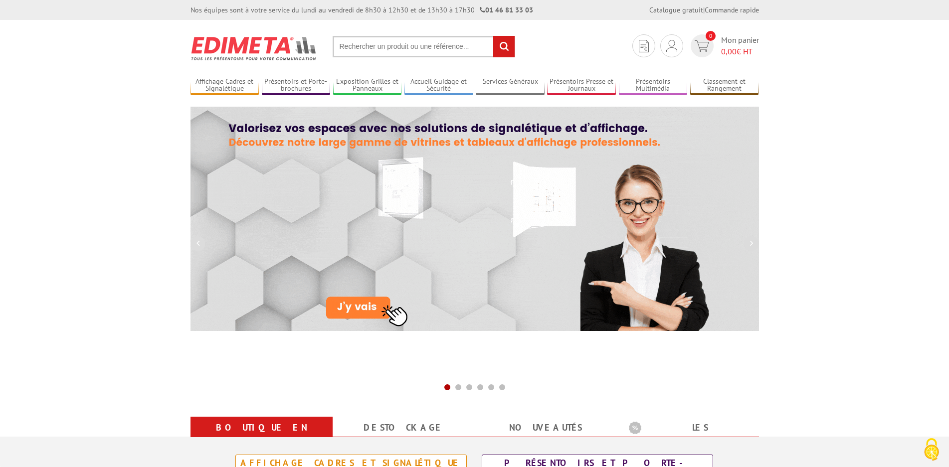  I want to click on a: Présentoirs Presse et Journaux, so click(581, 85).